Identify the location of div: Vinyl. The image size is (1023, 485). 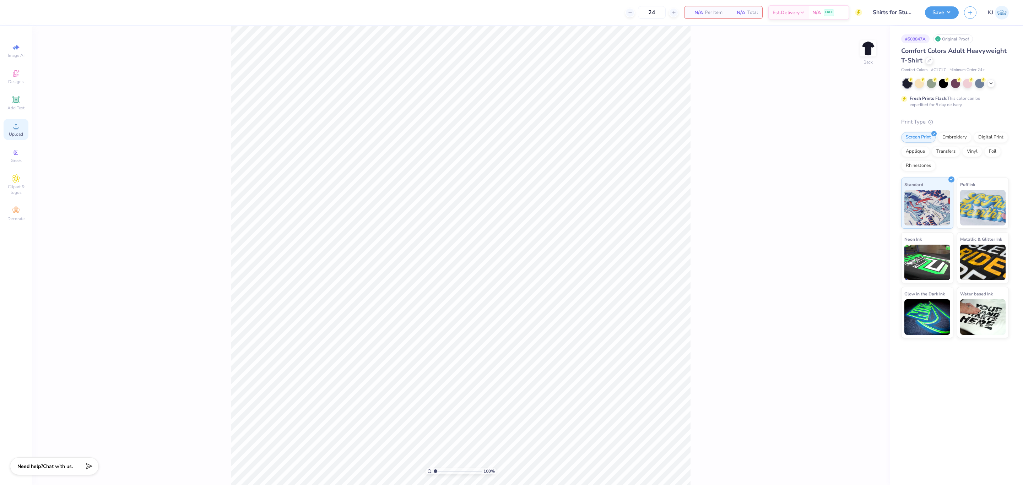
(972, 152).